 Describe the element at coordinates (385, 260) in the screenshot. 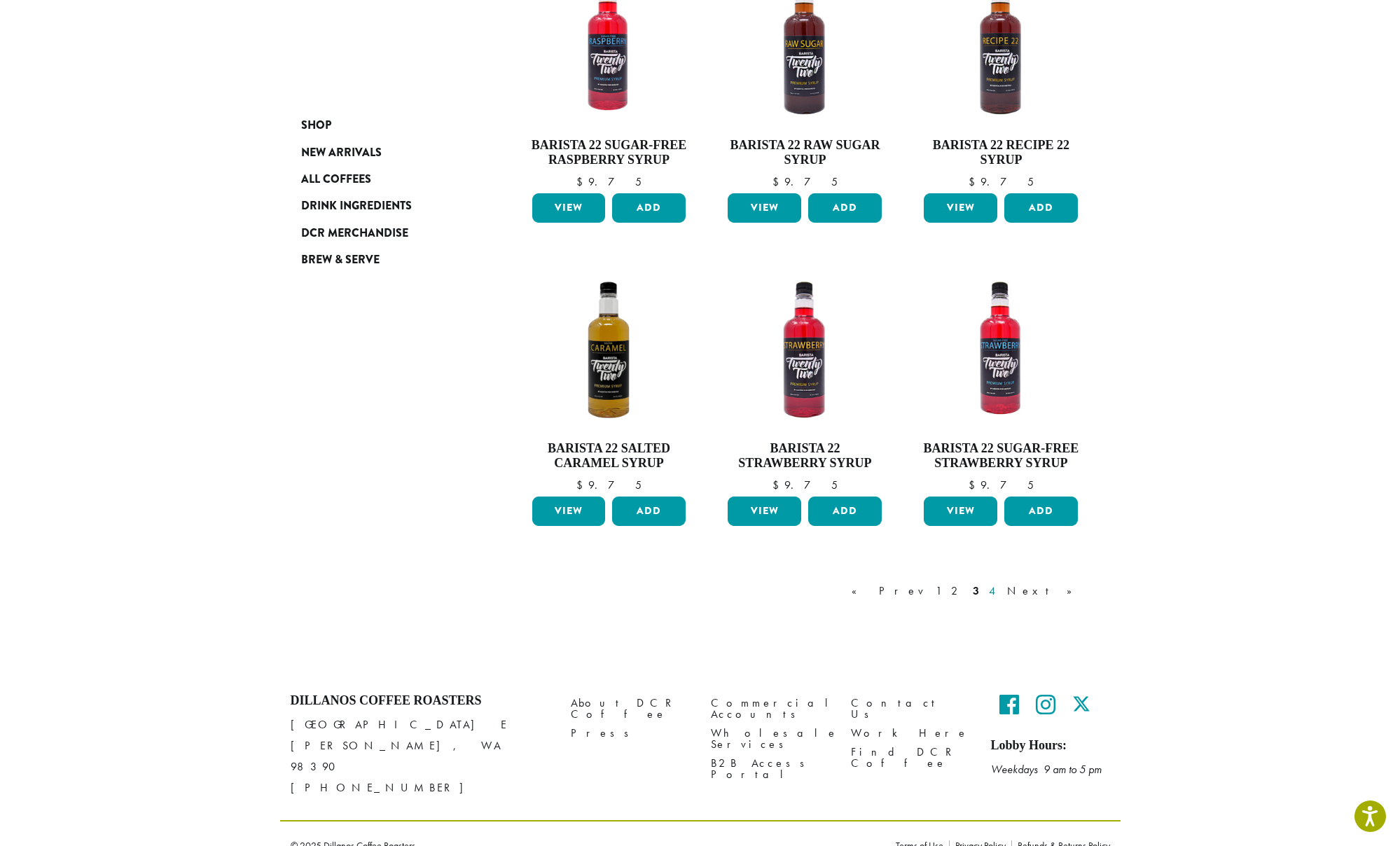

I see `a: Brew & Serve` at that location.